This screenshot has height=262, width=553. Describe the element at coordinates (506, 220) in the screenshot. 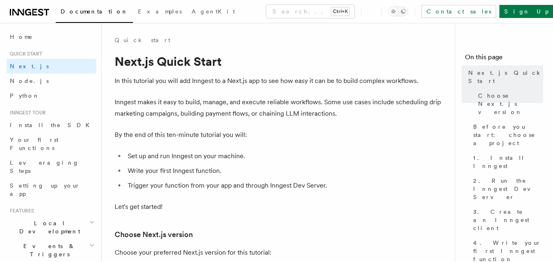

I see `a: 3. Create an Inngest client` at that location.